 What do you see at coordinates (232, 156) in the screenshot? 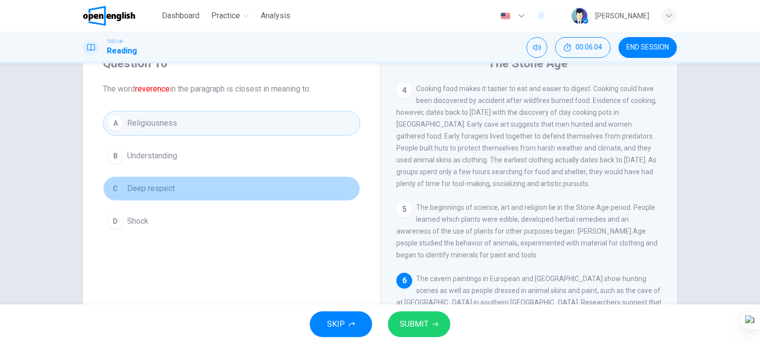
I see `button: BUnderstanding` at bounding box center [232, 156].